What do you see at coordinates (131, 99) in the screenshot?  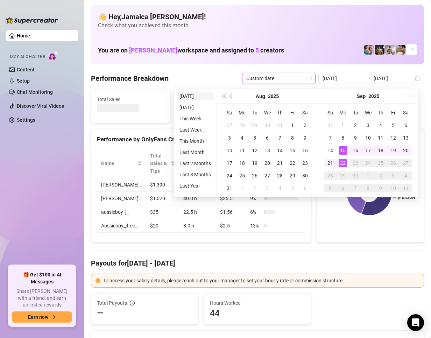 I see `span: Total Sales` at bounding box center [131, 99].